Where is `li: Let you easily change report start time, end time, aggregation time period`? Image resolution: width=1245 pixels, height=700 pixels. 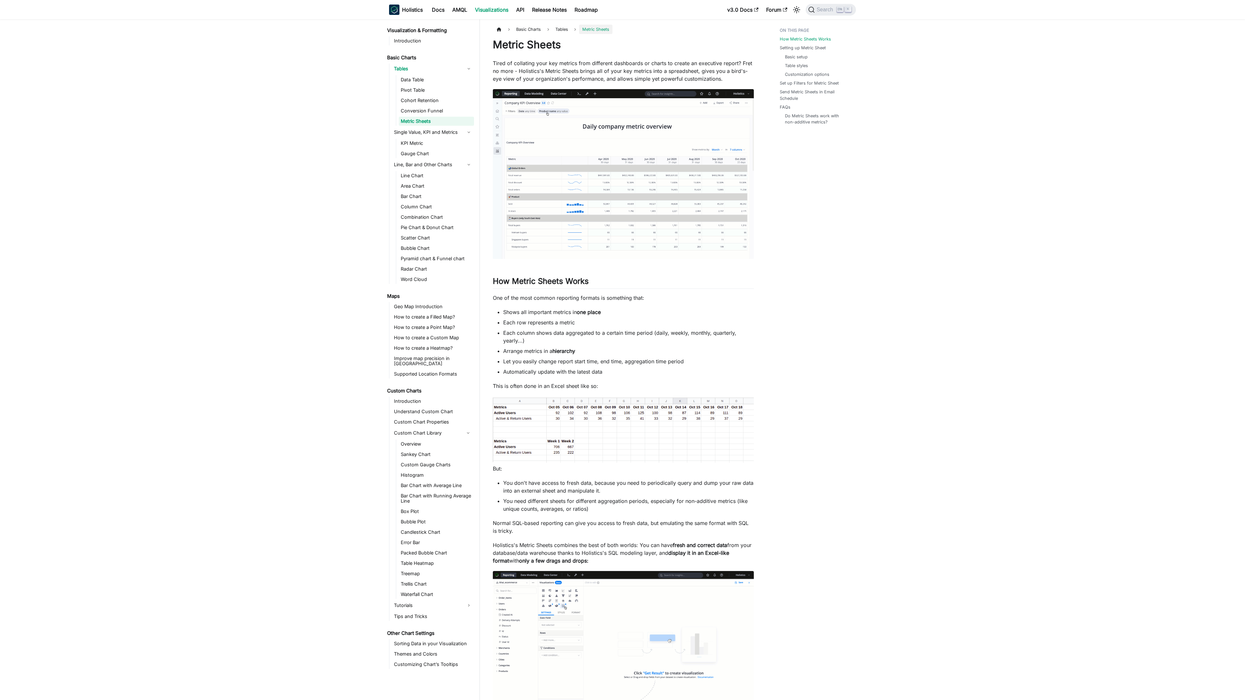 li: Let you easily change report start time, end time, aggregation time period is located at coordinates (628, 362).